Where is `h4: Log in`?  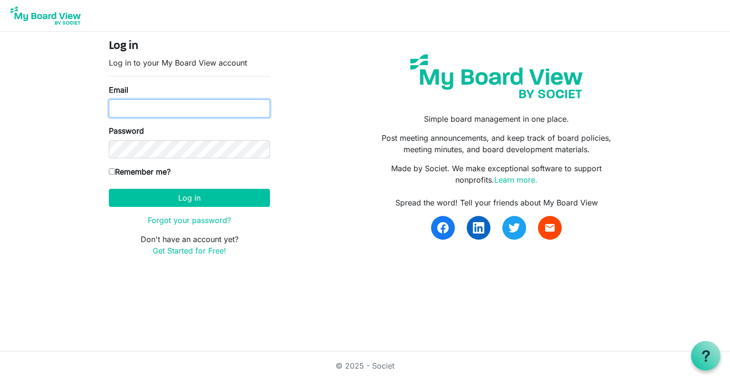 h4: Log in is located at coordinates (189, 46).